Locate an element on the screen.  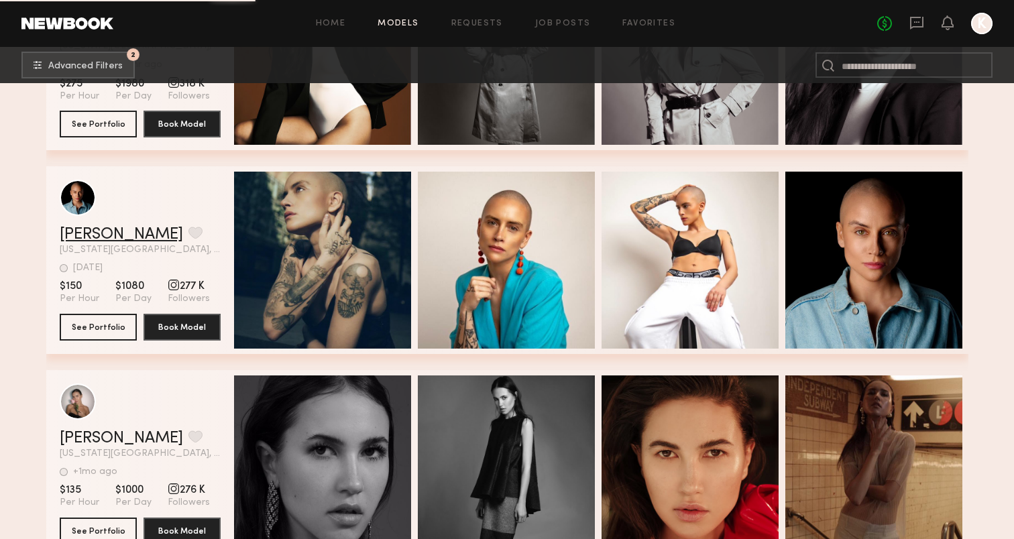
a: Job Posts is located at coordinates (562, 23).